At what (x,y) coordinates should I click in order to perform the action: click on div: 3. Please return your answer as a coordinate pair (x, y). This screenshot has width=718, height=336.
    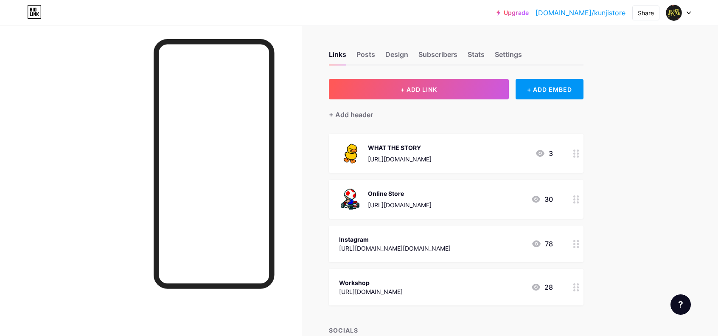
    Looking at the image, I should click on (544, 153).